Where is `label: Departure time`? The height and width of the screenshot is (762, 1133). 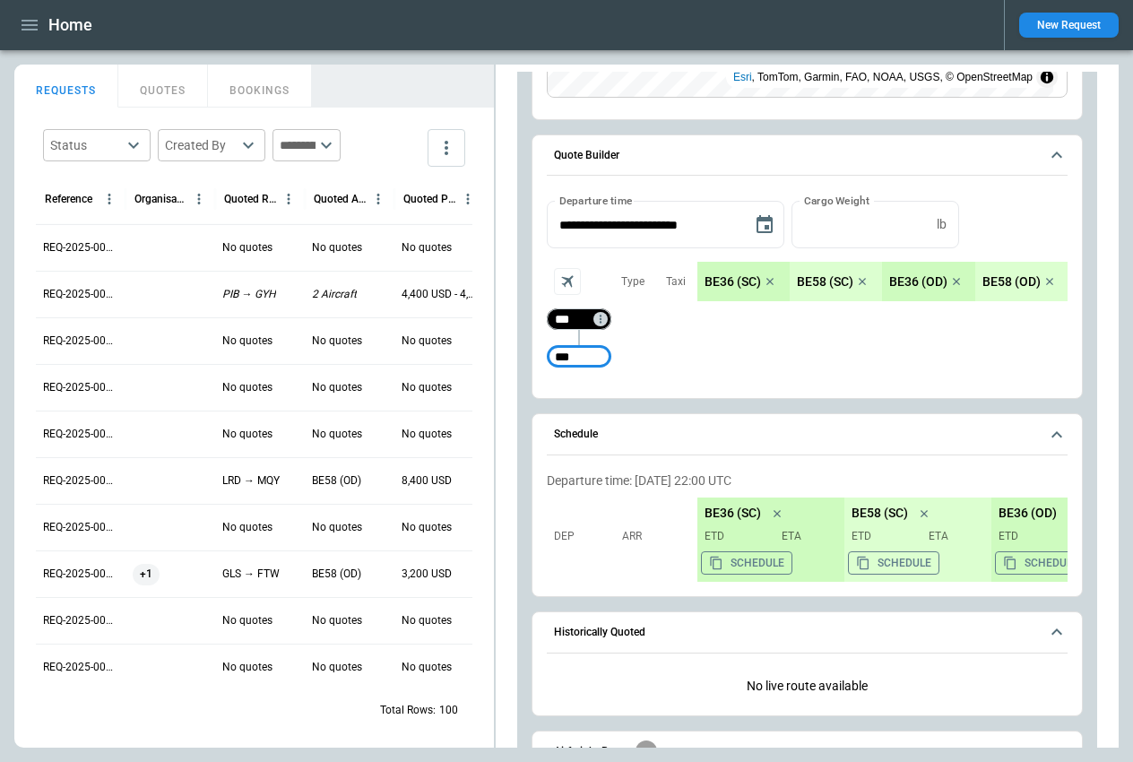 label: Departure time is located at coordinates (596, 200).